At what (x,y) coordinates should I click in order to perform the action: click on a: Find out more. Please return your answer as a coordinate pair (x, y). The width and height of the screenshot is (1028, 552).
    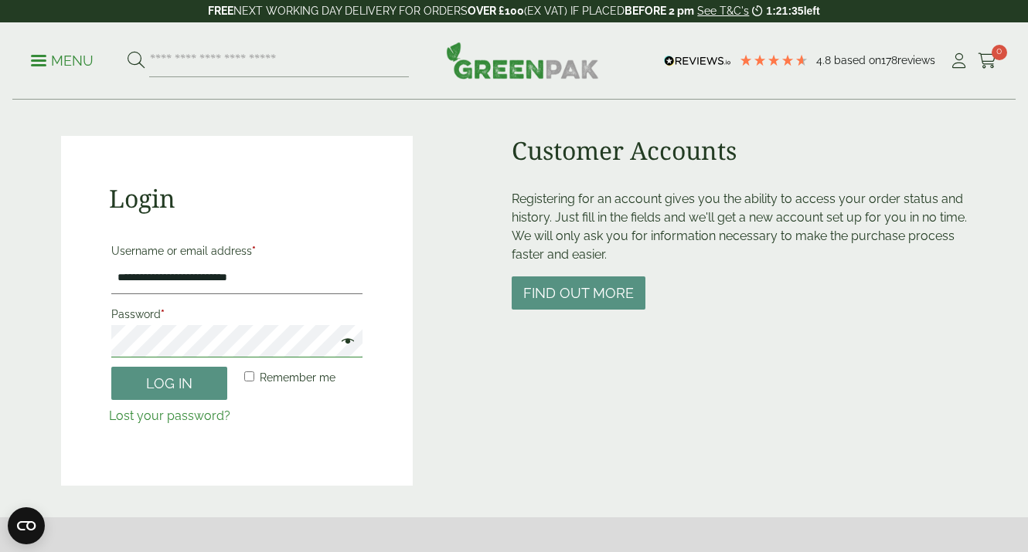
    Looking at the image, I should click on (578, 294).